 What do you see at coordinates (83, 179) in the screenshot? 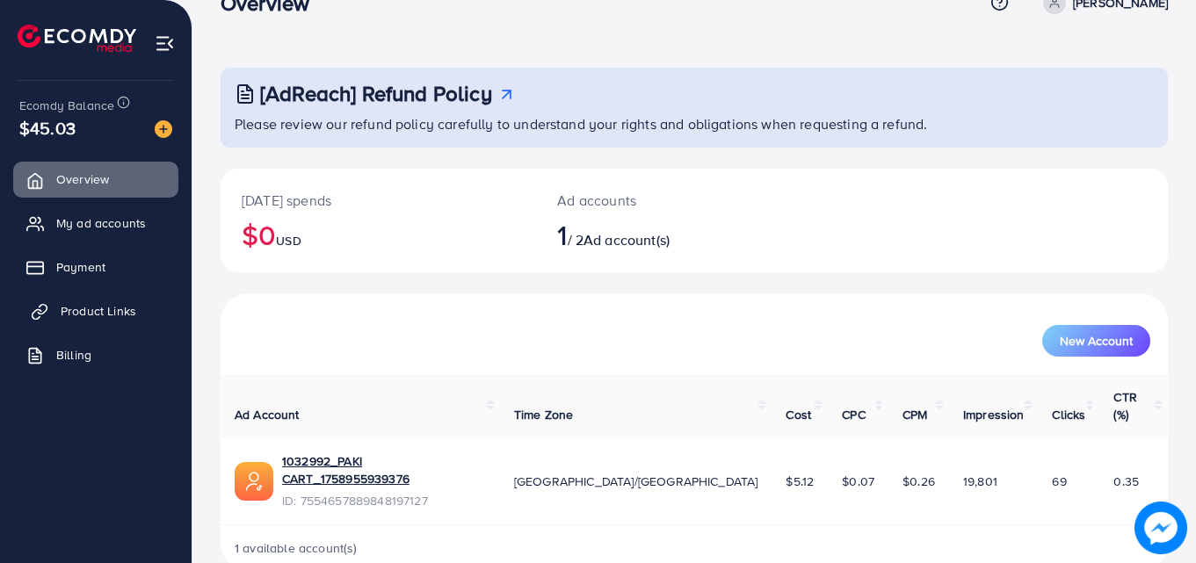
I see `span: Overview` at bounding box center [83, 179].